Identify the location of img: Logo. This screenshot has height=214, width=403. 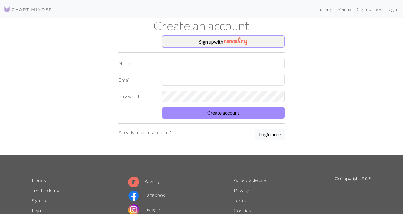
(28, 9).